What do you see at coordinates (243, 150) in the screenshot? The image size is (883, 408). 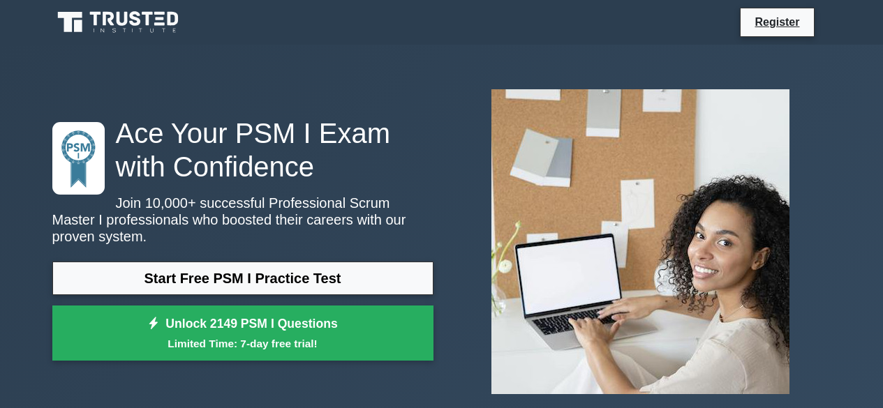 I see `h1: Ace Your PSM I Exam with Confidence` at bounding box center [243, 150].